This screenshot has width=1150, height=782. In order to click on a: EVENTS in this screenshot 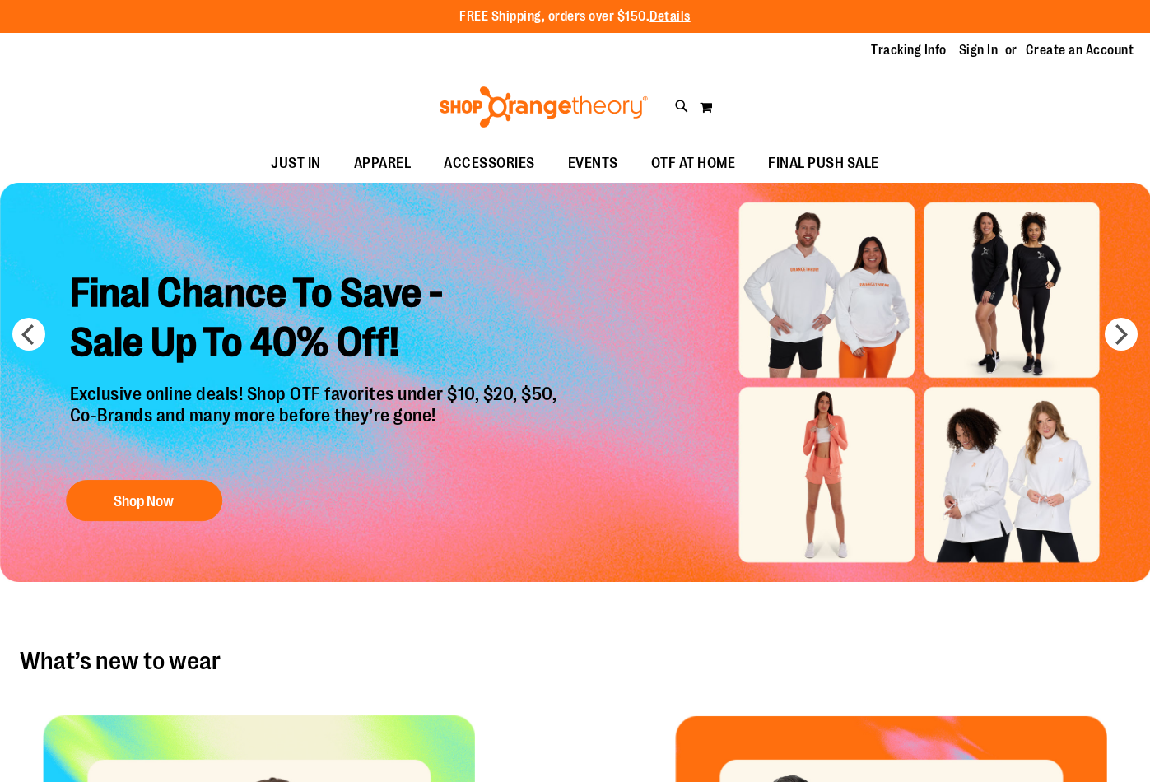, I will do `click(593, 164)`.